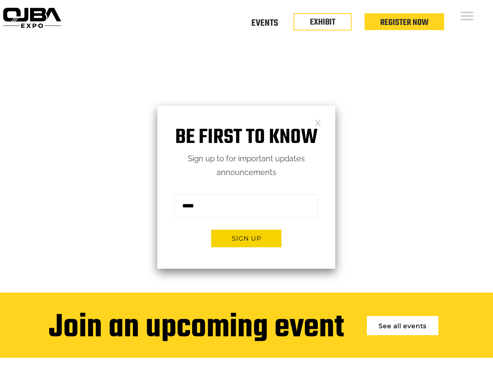 Image resolution: width=493 pixels, height=375 pixels. I want to click on div: Join an upcoming event, so click(196, 328).